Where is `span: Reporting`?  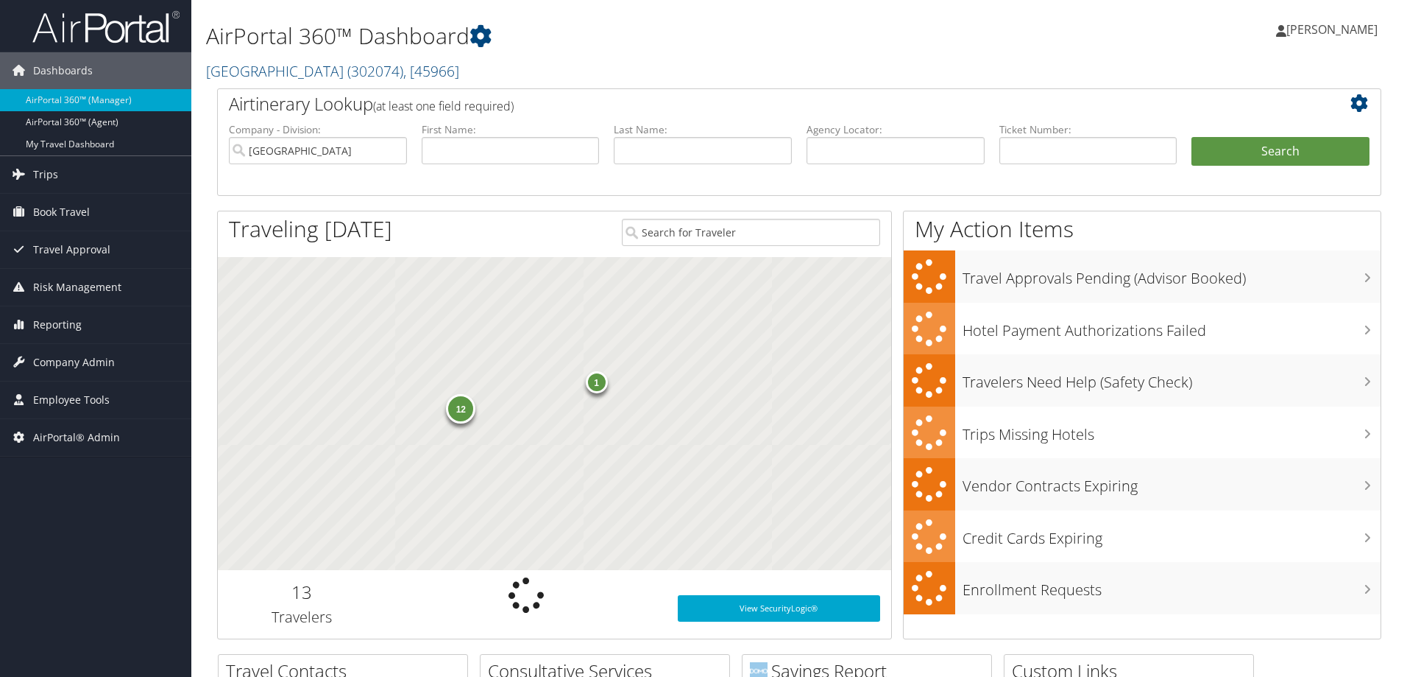
span: Reporting is located at coordinates (57, 325).